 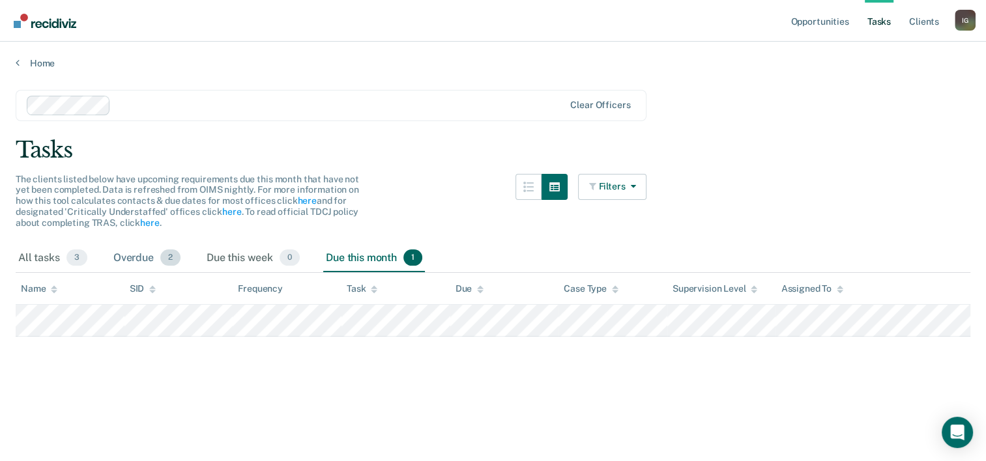 I want to click on div: Assigned To, so click(x=812, y=289).